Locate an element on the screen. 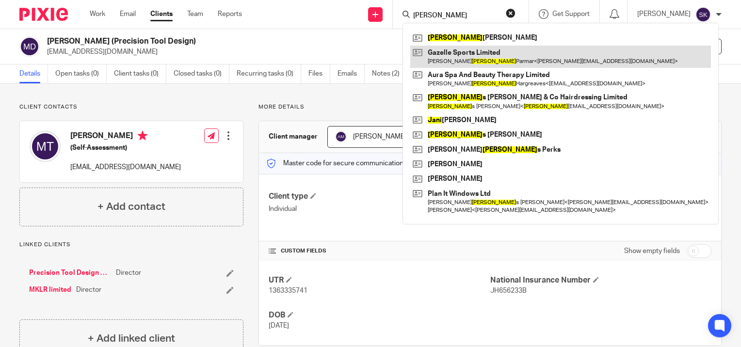 The width and height of the screenshot is (741, 347). p: Linked clients is located at coordinates (131, 245).